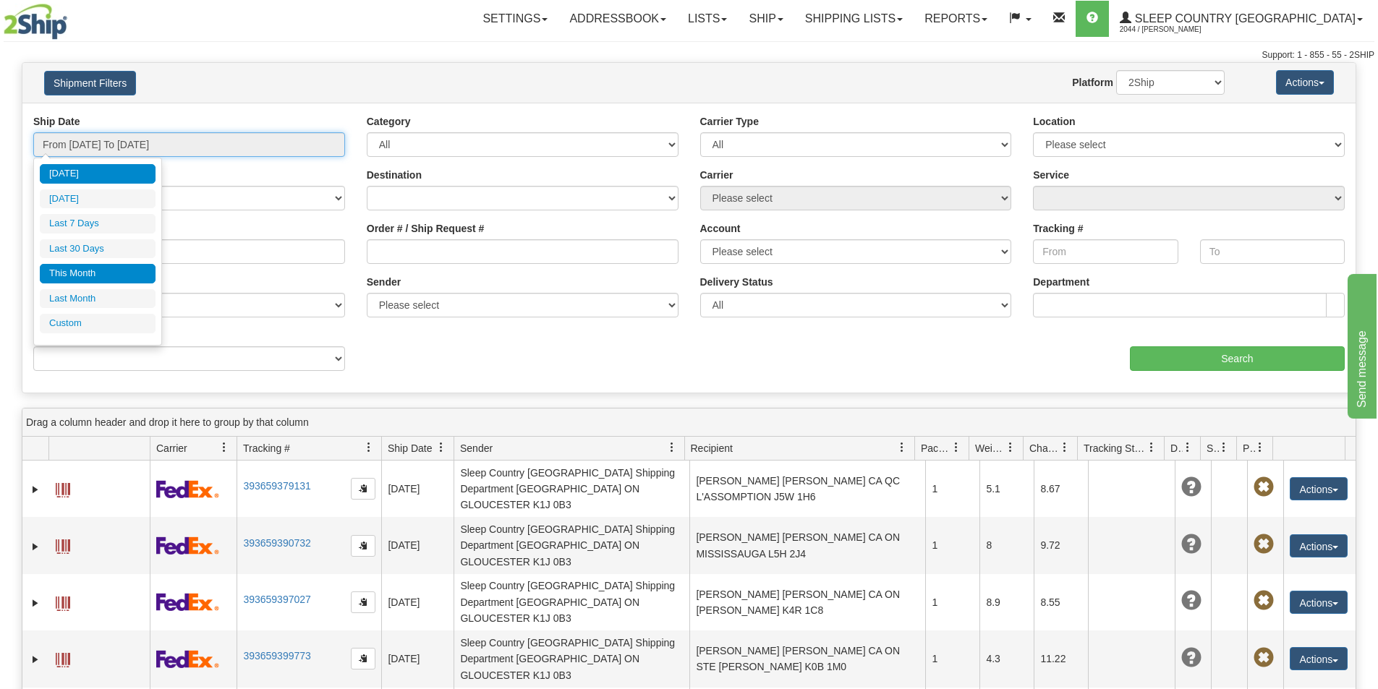 The width and height of the screenshot is (1378, 689). I want to click on td: 8.9, so click(1006, 603).